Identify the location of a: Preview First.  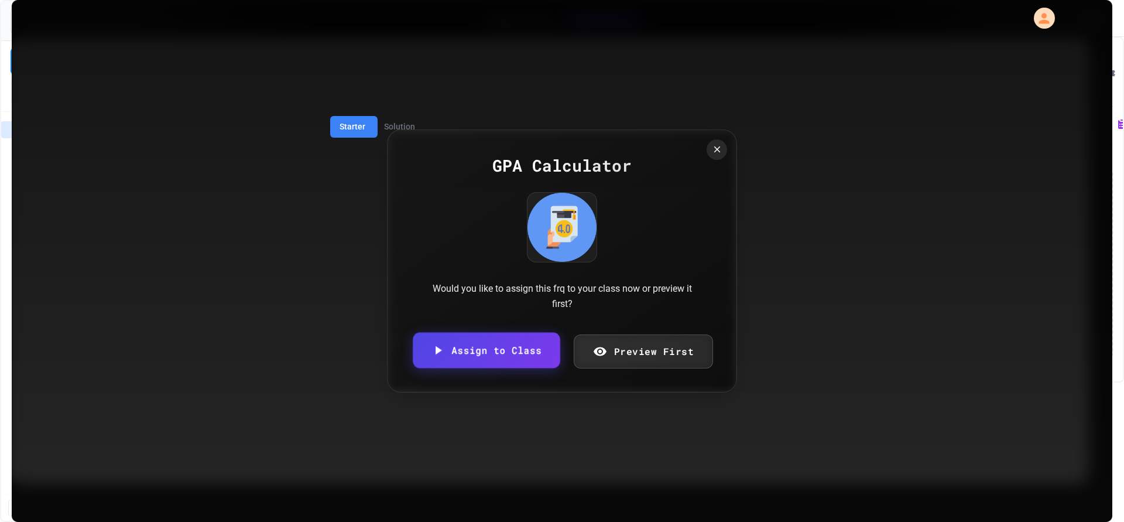
(644, 351).